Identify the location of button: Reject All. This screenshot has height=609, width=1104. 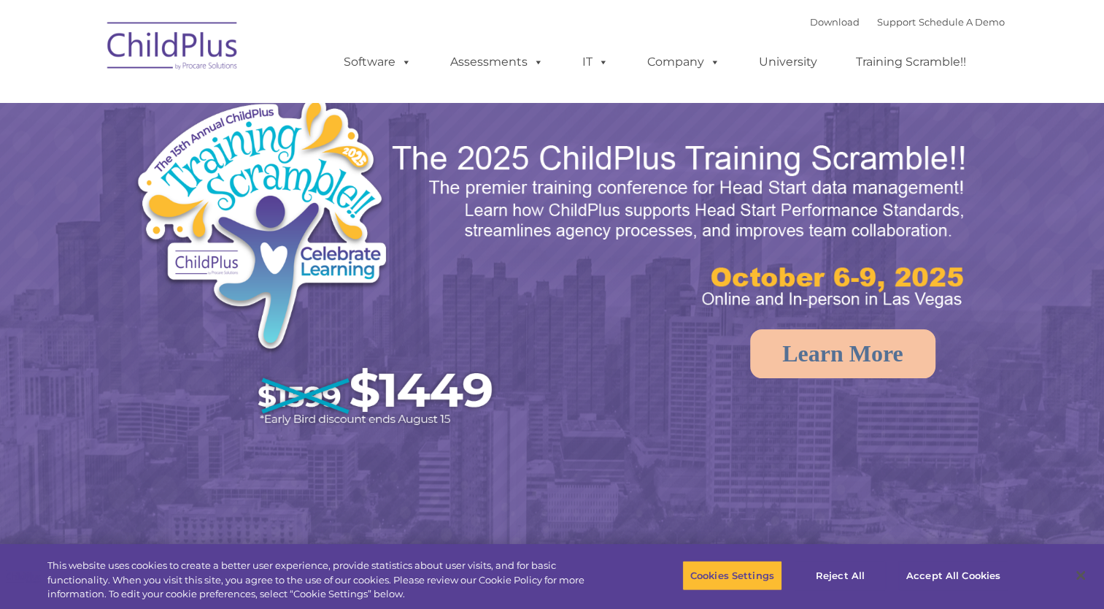
(840, 575).